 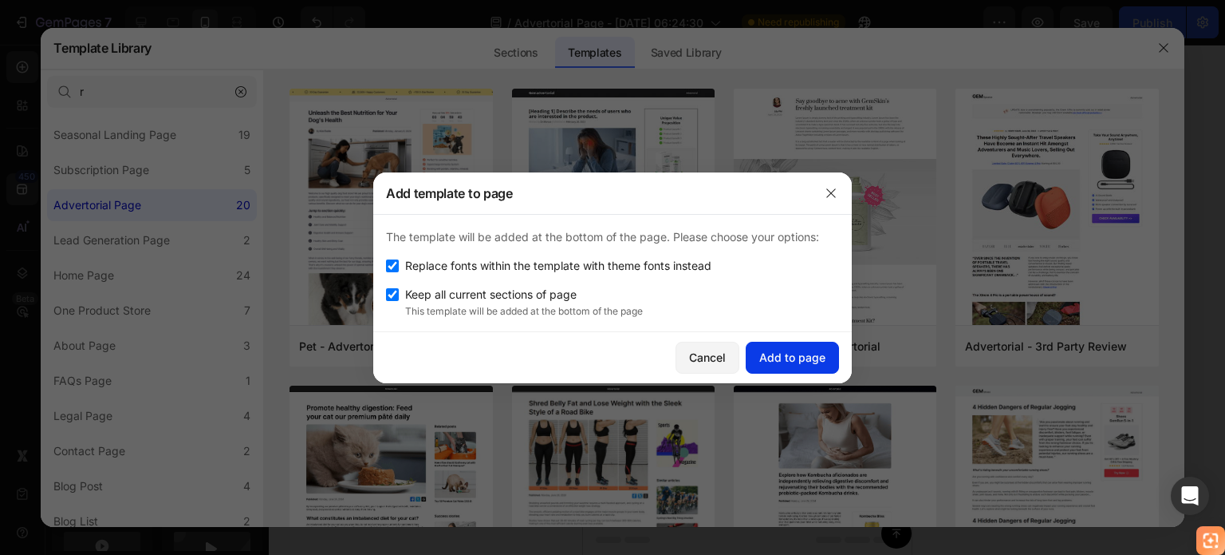 I want to click on div: Add blank section, so click(x=164, y=349).